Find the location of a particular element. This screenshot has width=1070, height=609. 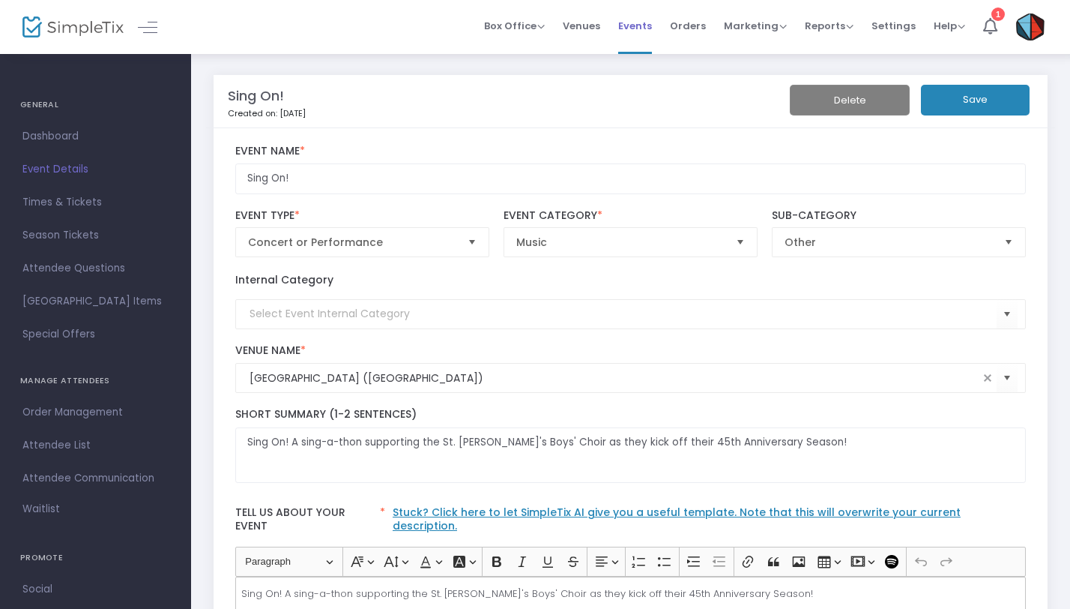

span: Times & Tickets is located at coordinates (95, 202).